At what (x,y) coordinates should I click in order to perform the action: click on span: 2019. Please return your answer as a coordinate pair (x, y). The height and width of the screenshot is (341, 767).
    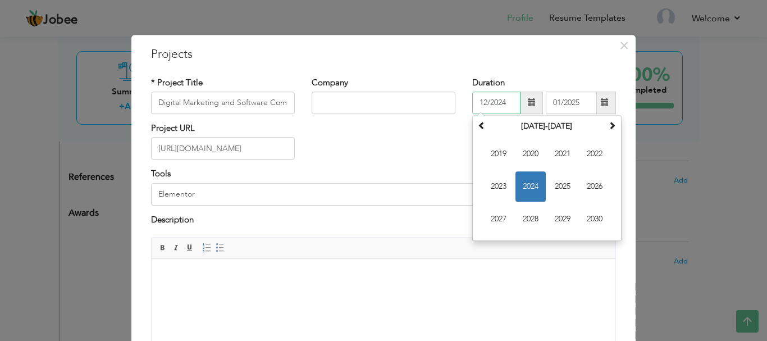
    Looking at the image, I should click on (499, 154).